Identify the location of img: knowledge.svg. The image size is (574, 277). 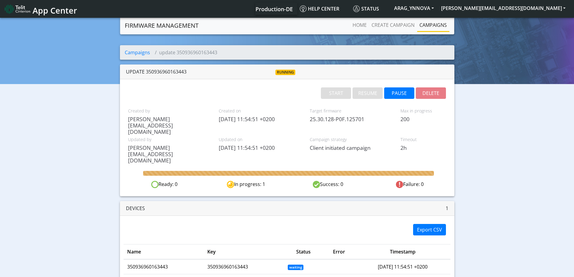
(303, 9).